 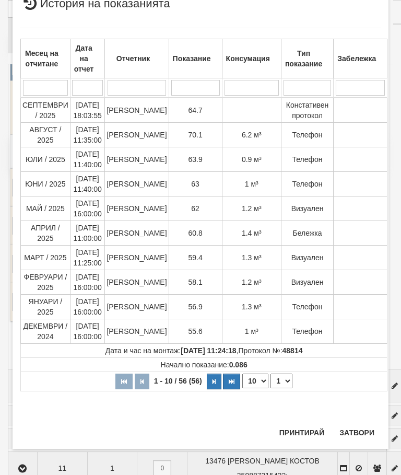 I want to click on td: АПРИЛ / 2025, so click(x=45, y=233).